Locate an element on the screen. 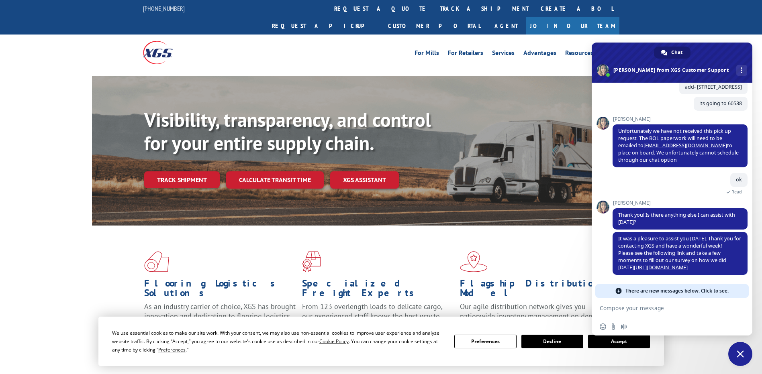 The width and height of the screenshot is (762, 374). a: Resources is located at coordinates (579, 54).